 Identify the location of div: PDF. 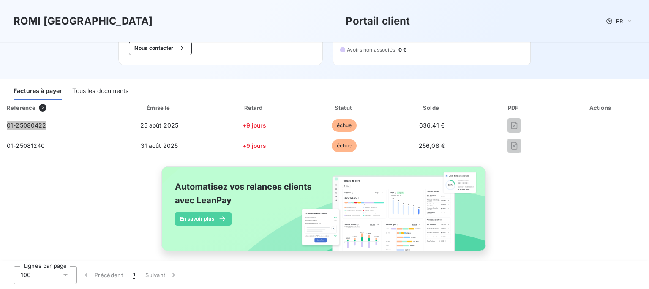
(514, 108).